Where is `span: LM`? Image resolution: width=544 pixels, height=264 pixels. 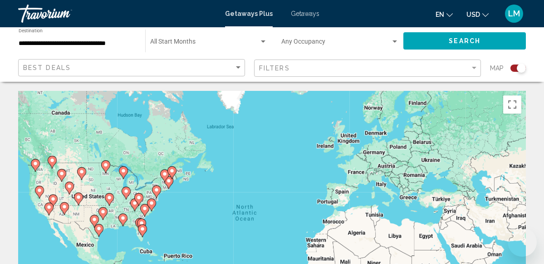 span: LM is located at coordinates (514, 14).